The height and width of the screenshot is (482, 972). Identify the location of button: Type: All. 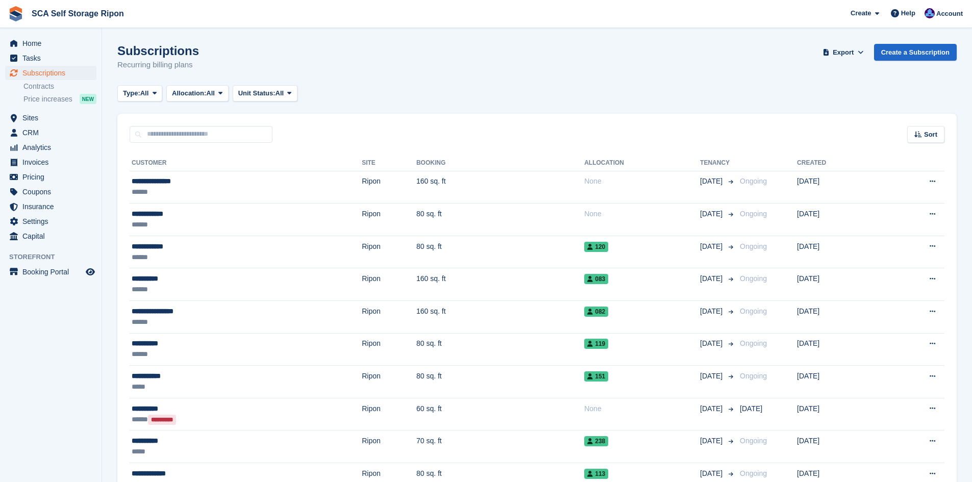
(140, 93).